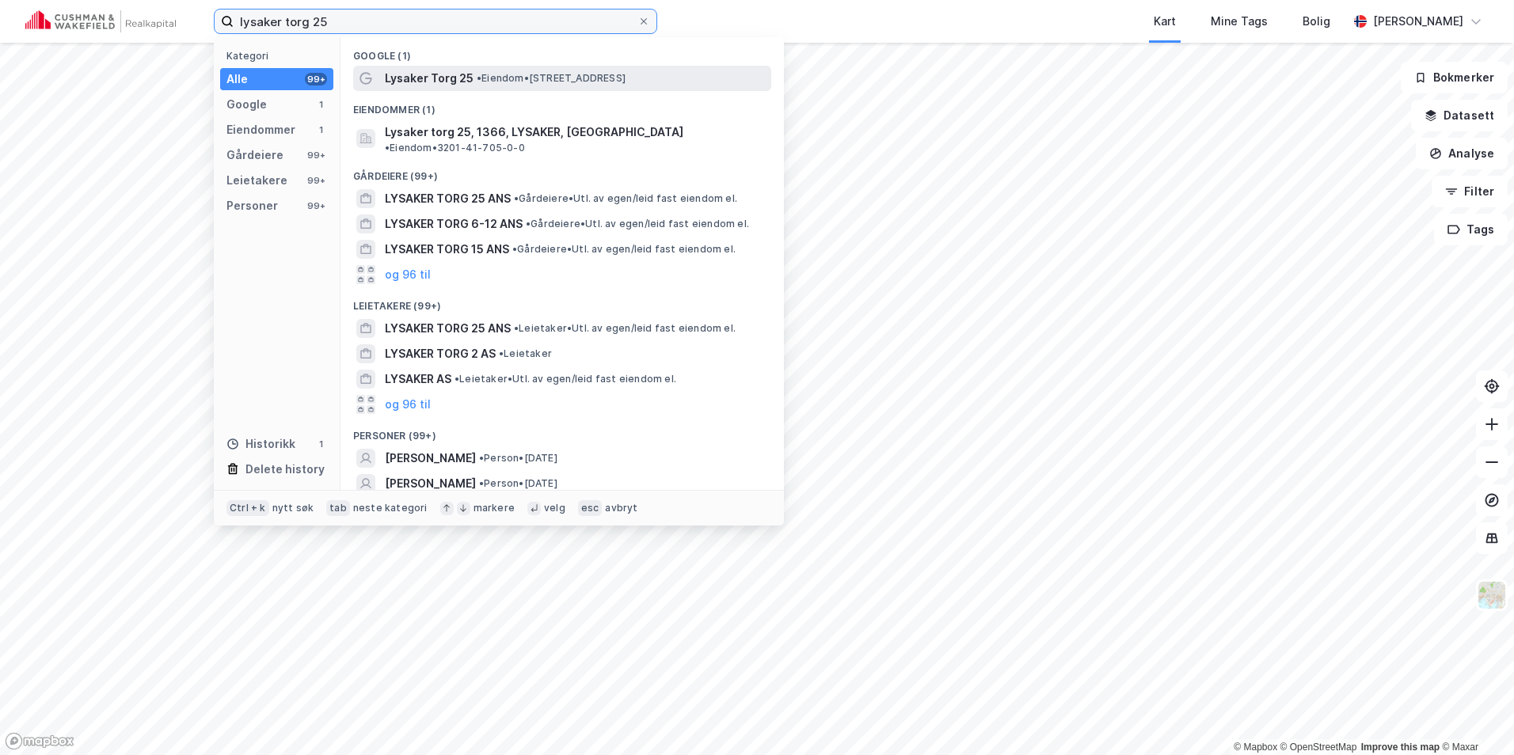  What do you see at coordinates (338, 508) in the screenshot?
I see `div: tab` at bounding box center [338, 508].